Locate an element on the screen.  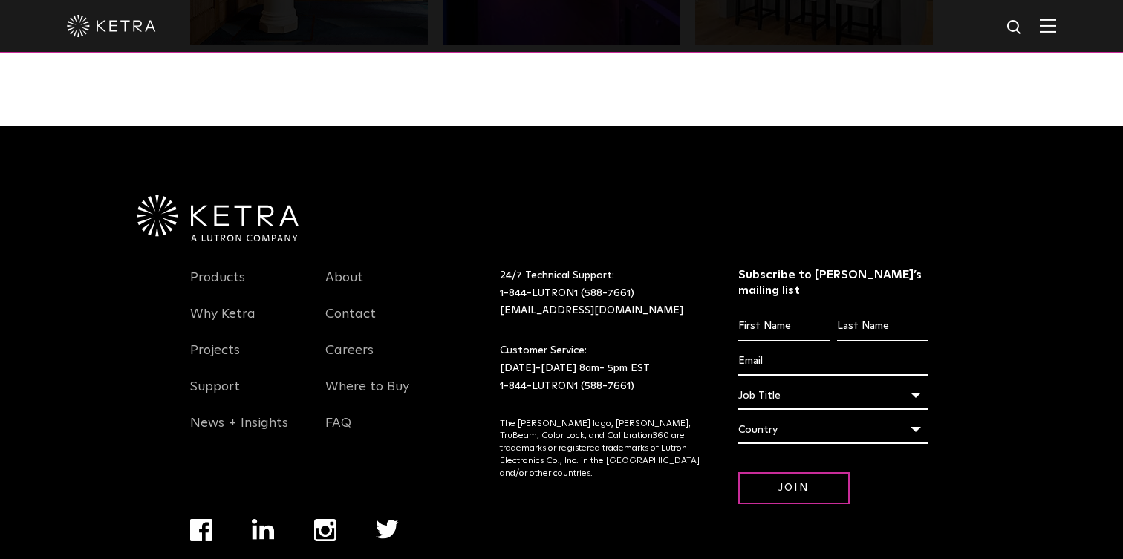
img: ketra-logo-2019-white is located at coordinates (111, 26).